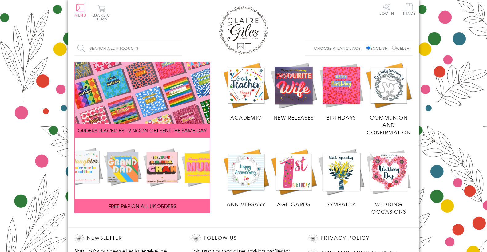 The height and width of the screenshot is (252, 487). I want to click on span: Trade, so click(409, 9).